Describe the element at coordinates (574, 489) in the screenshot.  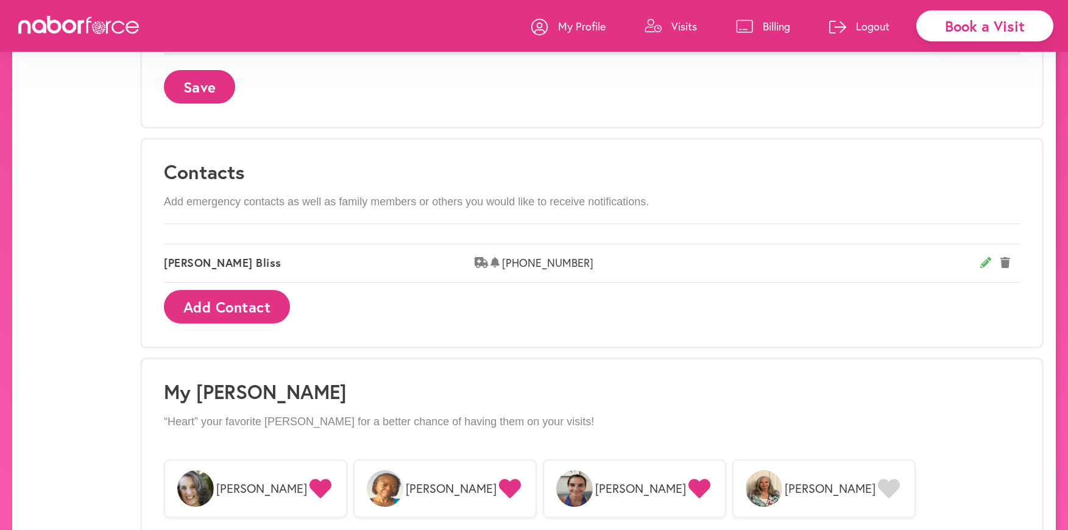
I see `img: VADSQA04QXux6r1fNDoA` at that location.